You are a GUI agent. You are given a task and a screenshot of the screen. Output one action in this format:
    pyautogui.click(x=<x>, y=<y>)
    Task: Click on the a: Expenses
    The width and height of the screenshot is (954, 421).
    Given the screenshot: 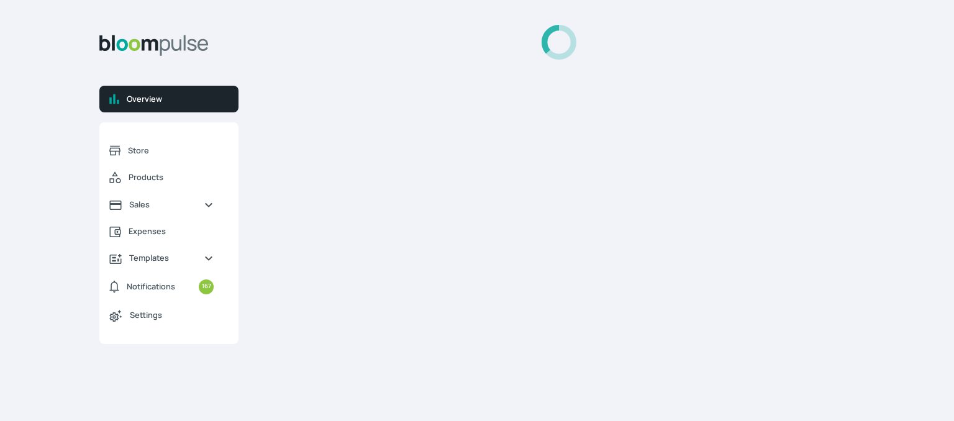 What is the action you would take?
    pyautogui.click(x=162, y=231)
    